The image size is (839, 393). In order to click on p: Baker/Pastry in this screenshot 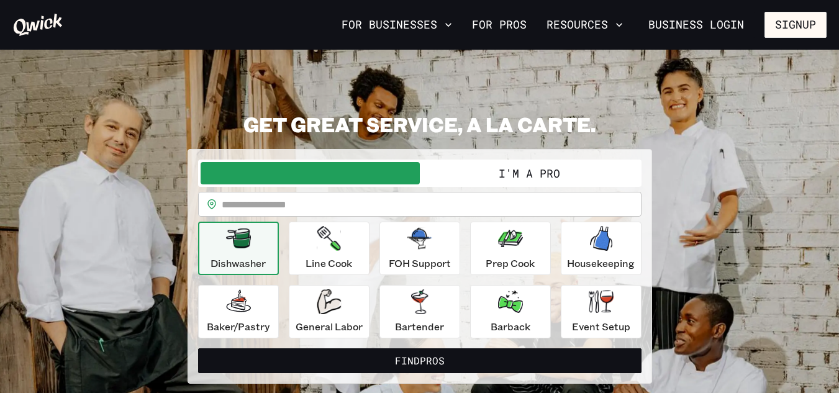, I will do `click(238, 327)`.